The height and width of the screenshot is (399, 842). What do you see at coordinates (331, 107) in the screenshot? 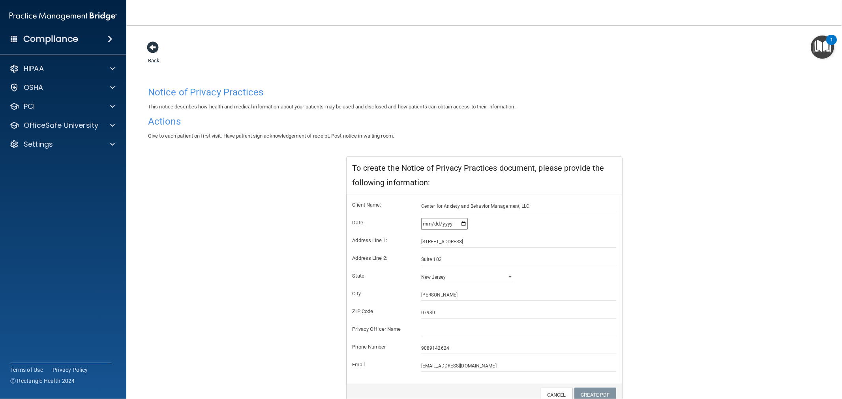
I see `span: This notice describes how health and medical information about your patients may be used and disc...` at bounding box center [331, 107].